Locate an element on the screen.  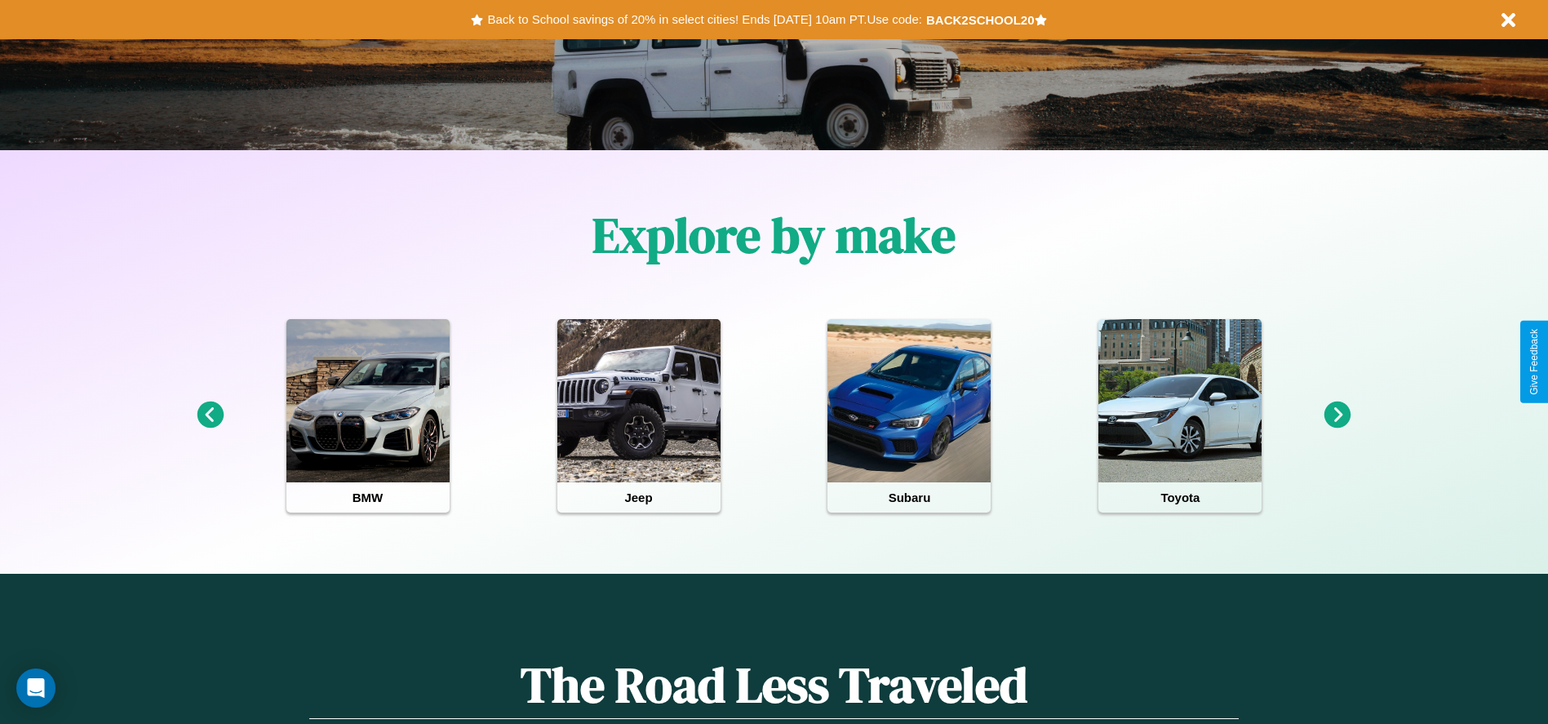
div: Give Feedback is located at coordinates (1534, 362).